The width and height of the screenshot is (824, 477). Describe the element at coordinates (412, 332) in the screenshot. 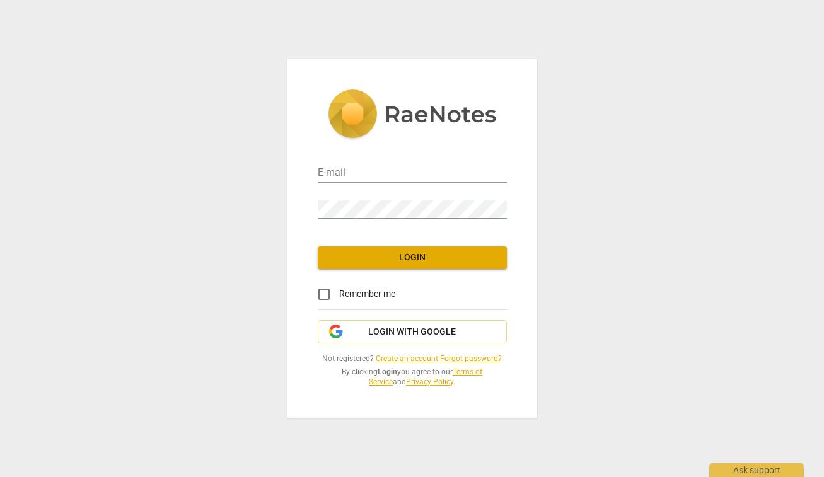

I see `span: Login with Google` at that location.